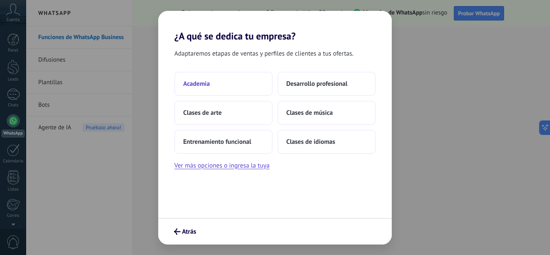 The image size is (550, 255). I want to click on button: Clases de idiomas, so click(327, 142).